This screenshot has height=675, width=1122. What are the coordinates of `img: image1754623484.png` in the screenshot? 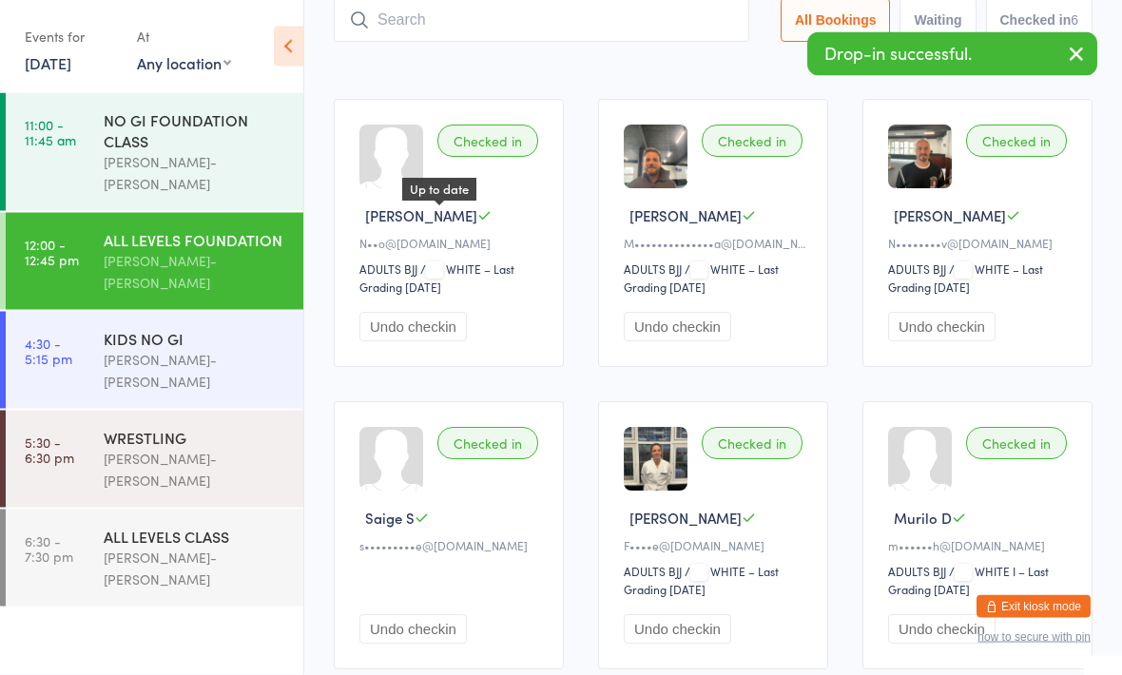 It's located at (655, 157).